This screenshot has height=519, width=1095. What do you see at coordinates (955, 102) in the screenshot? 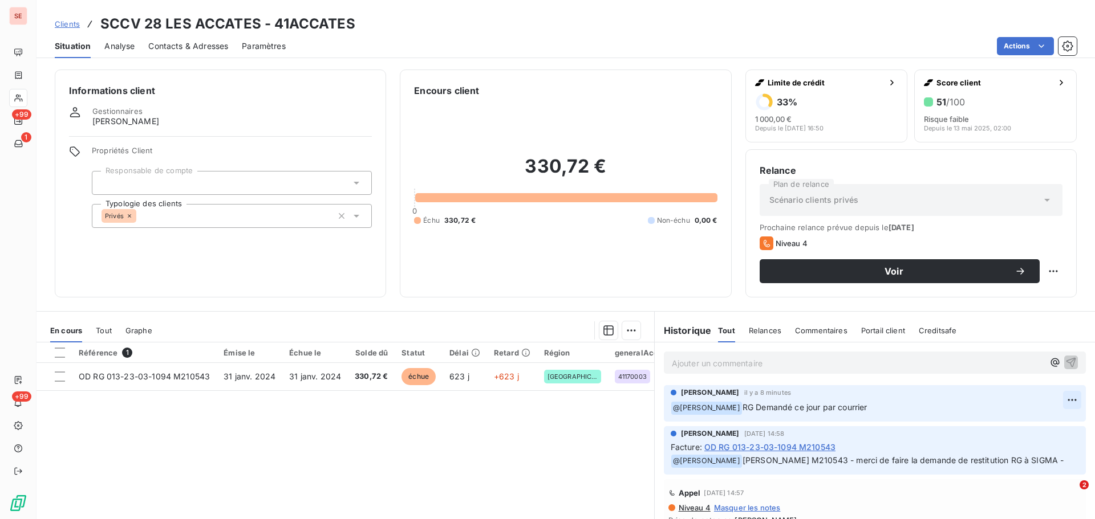
I see `span: /100` at bounding box center [955, 102].